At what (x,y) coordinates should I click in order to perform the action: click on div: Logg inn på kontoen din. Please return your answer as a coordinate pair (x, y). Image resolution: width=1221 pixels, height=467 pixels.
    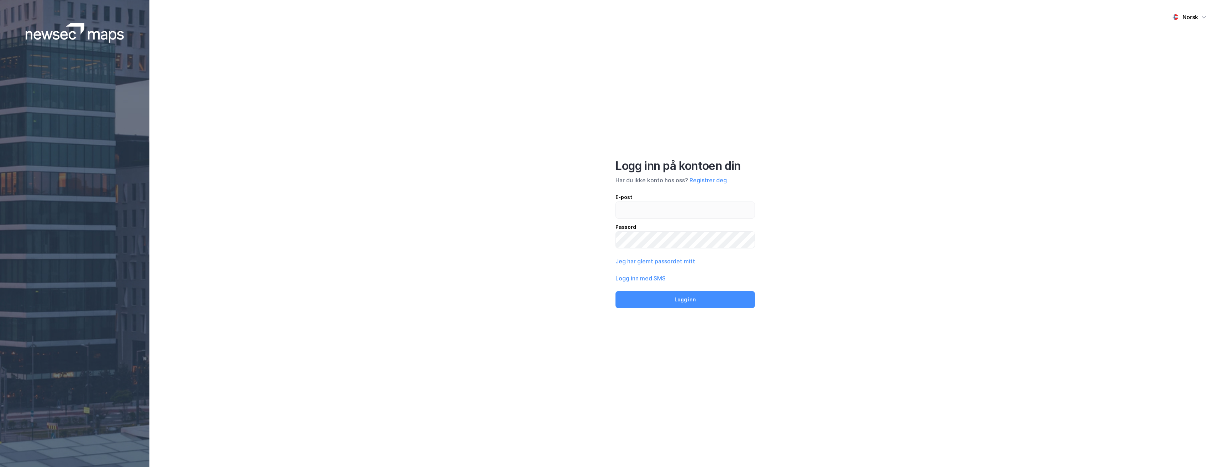
    Looking at the image, I should click on (685, 166).